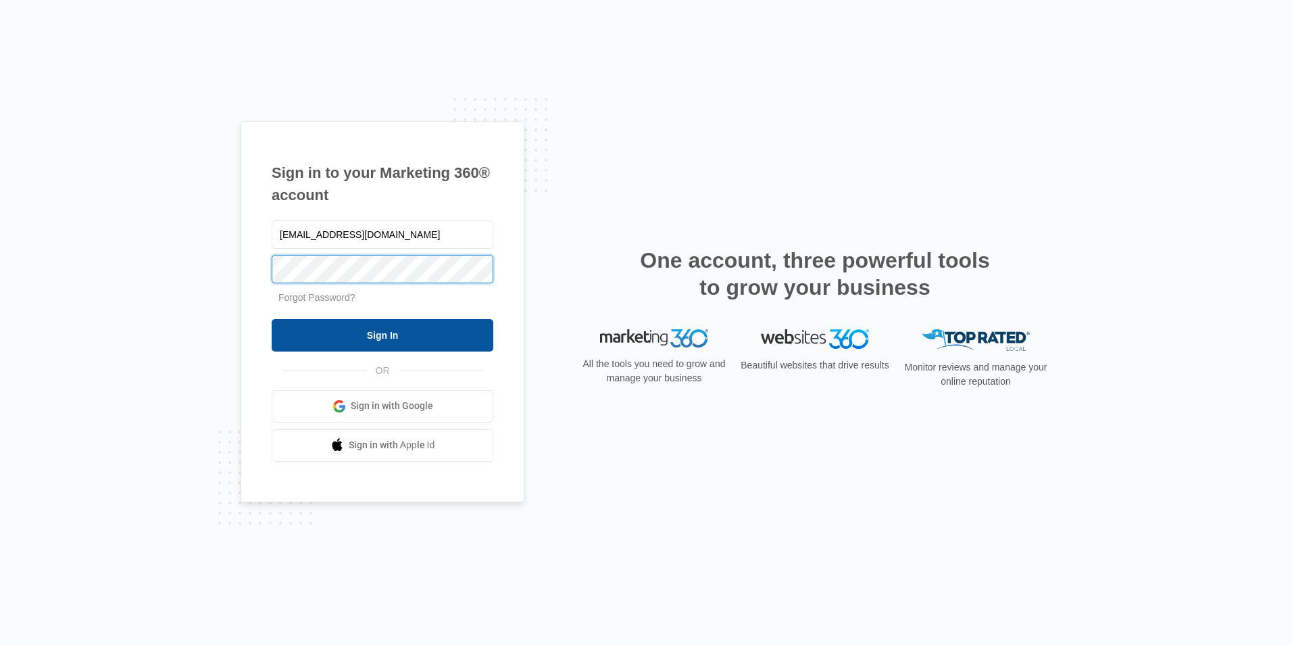 This screenshot has width=1292, height=645. What do you see at coordinates (815, 339) in the screenshot?
I see `img: Websites 360` at bounding box center [815, 339].